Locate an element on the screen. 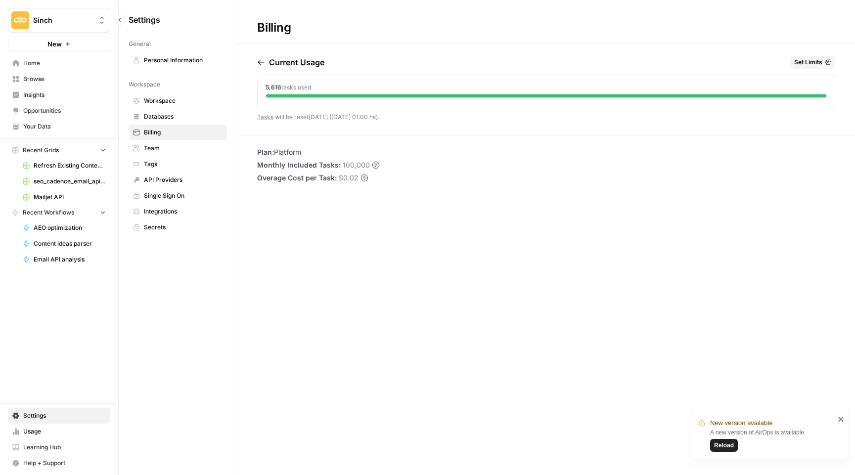  button: New is located at coordinates (59, 44).